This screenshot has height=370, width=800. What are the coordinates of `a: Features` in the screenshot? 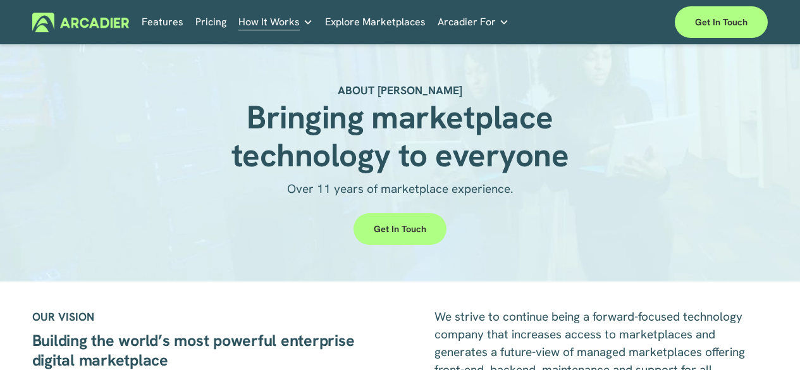 It's located at (163, 22).